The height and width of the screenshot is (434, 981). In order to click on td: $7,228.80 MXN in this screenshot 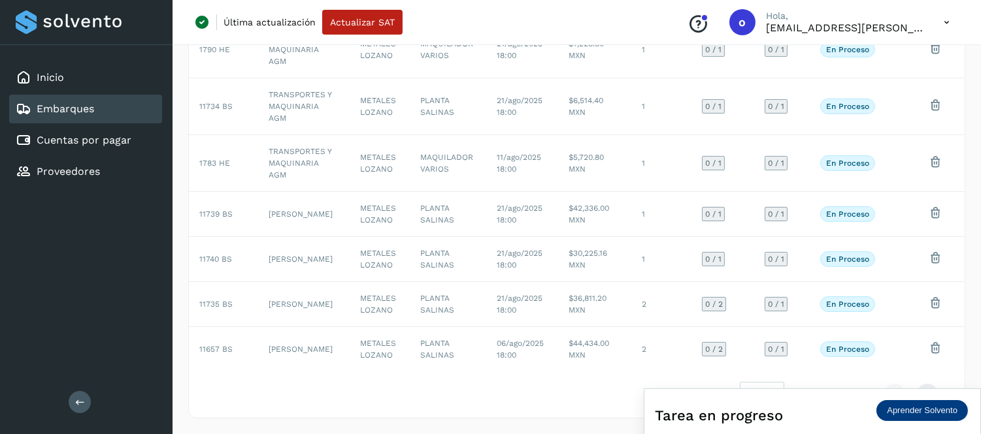, I will do `click(595, 50)`.